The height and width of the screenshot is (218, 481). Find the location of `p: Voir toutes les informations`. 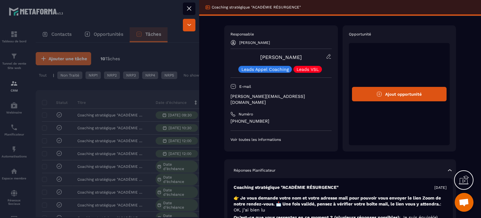

p: Voir toutes les informations is located at coordinates (281, 139).